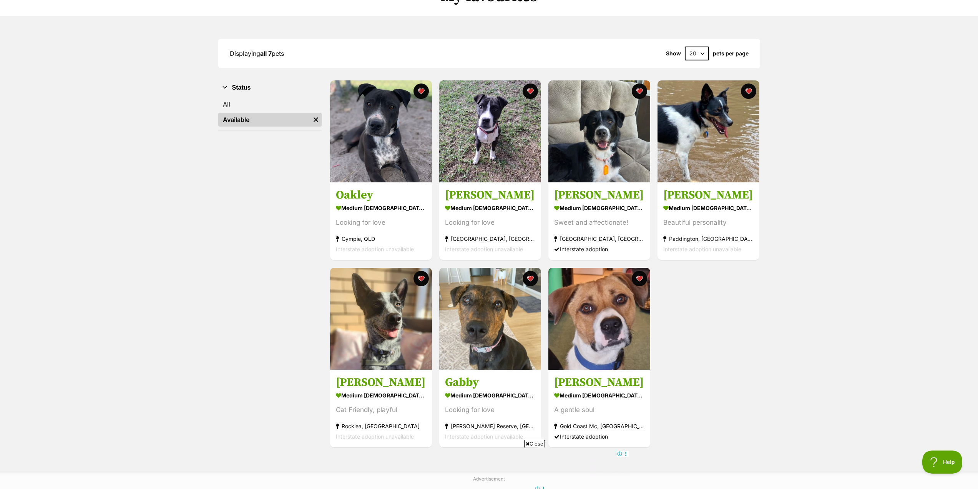 This screenshot has height=489, width=978. I want to click on span: Show, so click(673, 53).